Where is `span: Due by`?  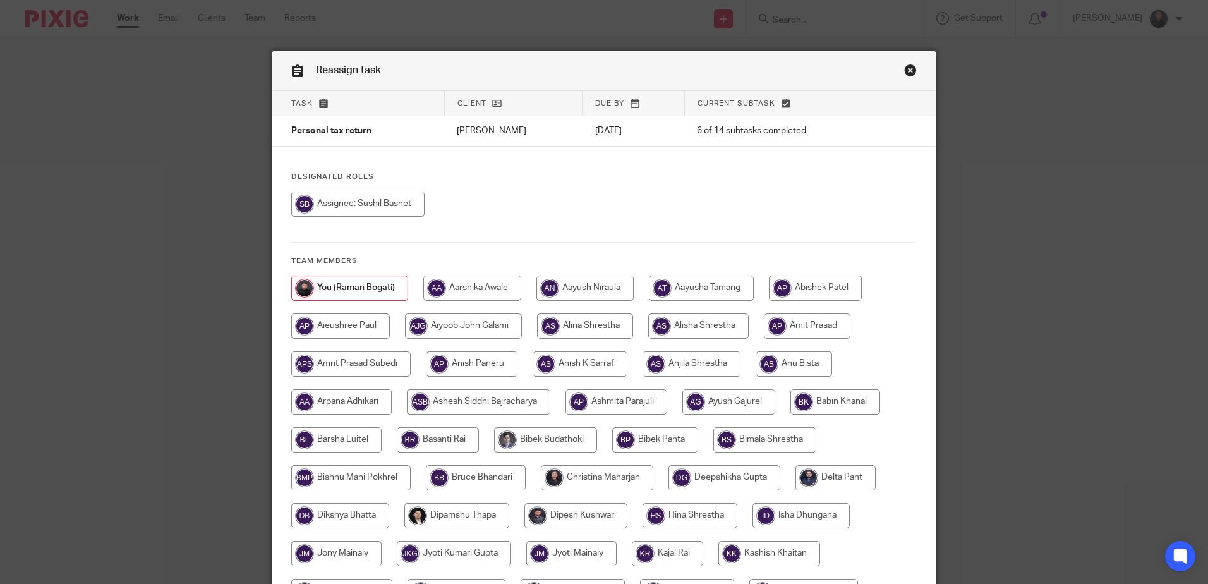
span: Due by is located at coordinates (610, 103).